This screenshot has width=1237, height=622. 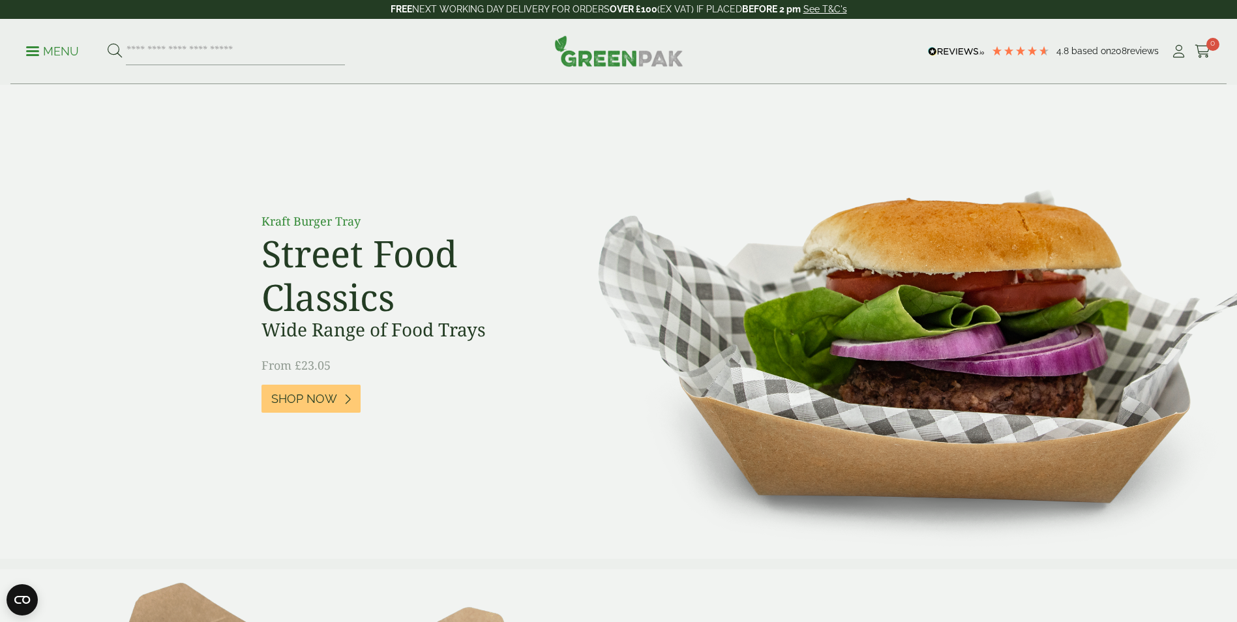 I want to click on span: 0, so click(x=1213, y=44).